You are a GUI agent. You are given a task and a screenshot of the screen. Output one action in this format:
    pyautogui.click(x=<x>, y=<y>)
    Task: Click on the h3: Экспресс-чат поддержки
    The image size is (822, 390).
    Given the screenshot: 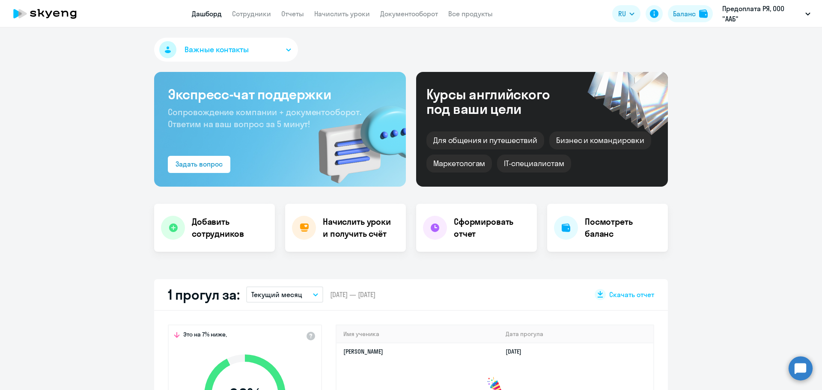 What is the action you would take?
    pyautogui.click(x=280, y=94)
    